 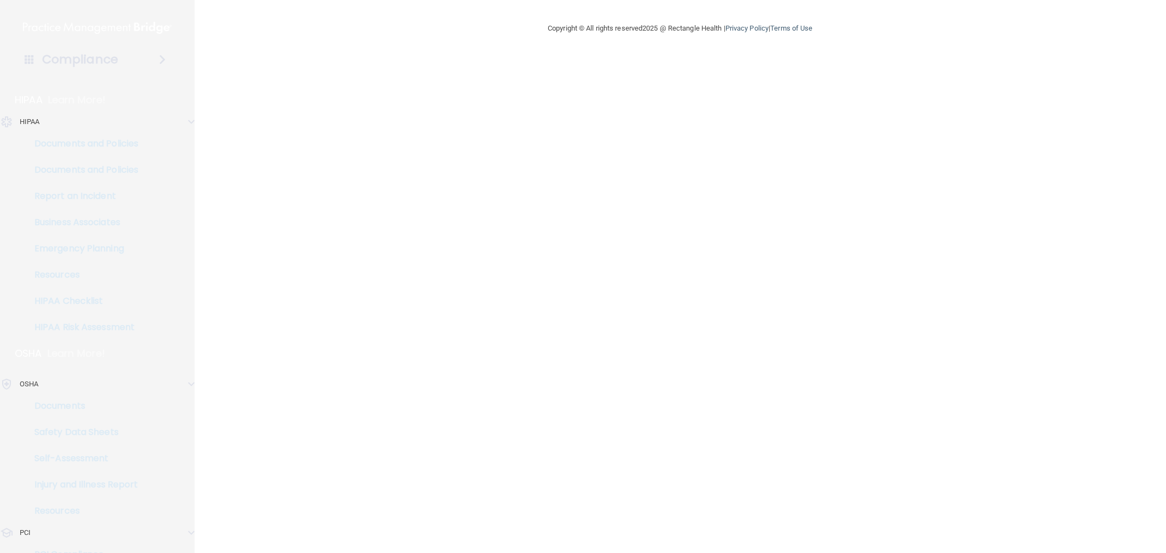 I want to click on a: Privacy Policy, so click(x=747, y=28).